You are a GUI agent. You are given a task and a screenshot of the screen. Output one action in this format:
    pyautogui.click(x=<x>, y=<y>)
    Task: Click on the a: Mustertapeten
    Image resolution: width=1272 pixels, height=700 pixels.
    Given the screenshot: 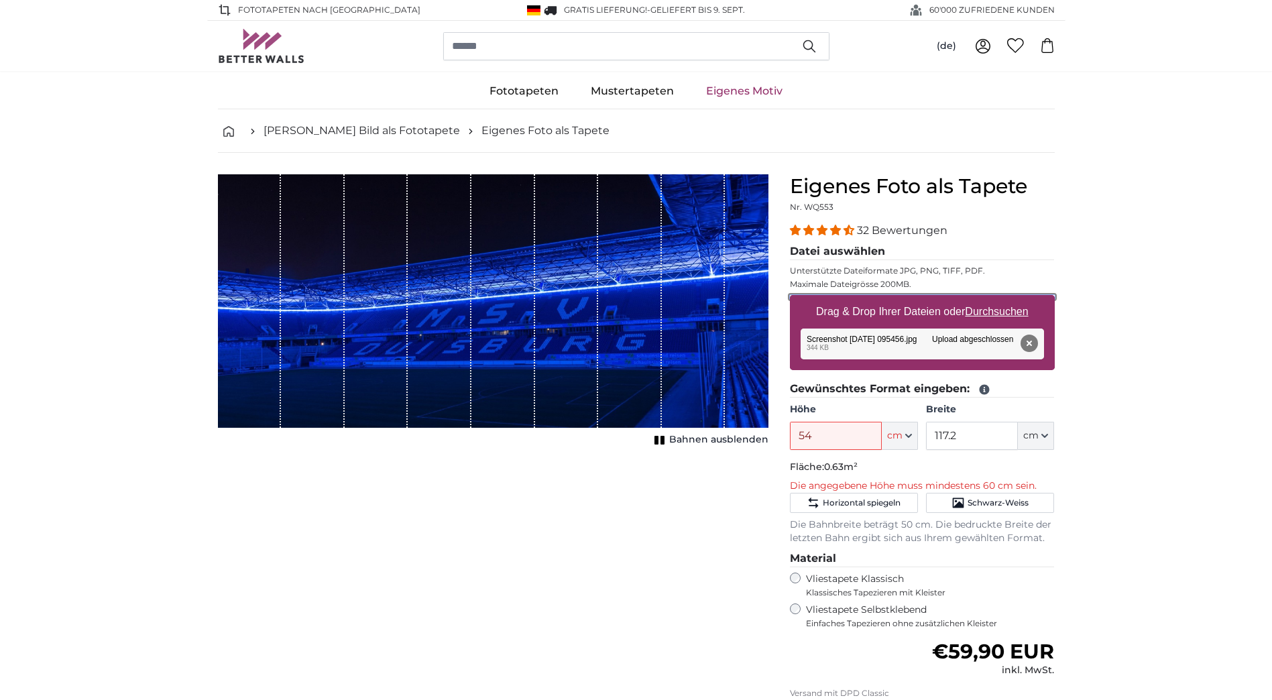 What is the action you would take?
    pyautogui.click(x=632, y=91)
    